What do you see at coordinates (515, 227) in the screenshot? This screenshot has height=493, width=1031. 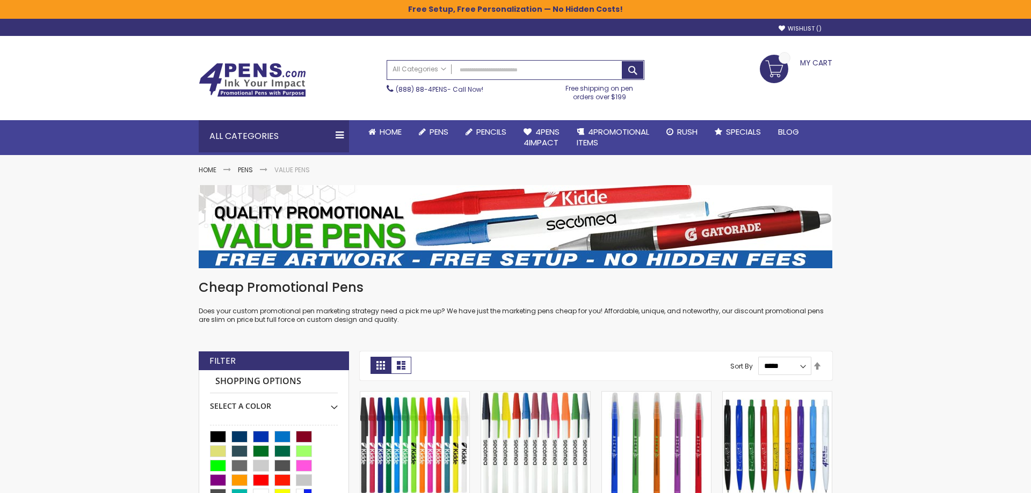 I see `img: Value Pens` at bounding box center [515, 227].